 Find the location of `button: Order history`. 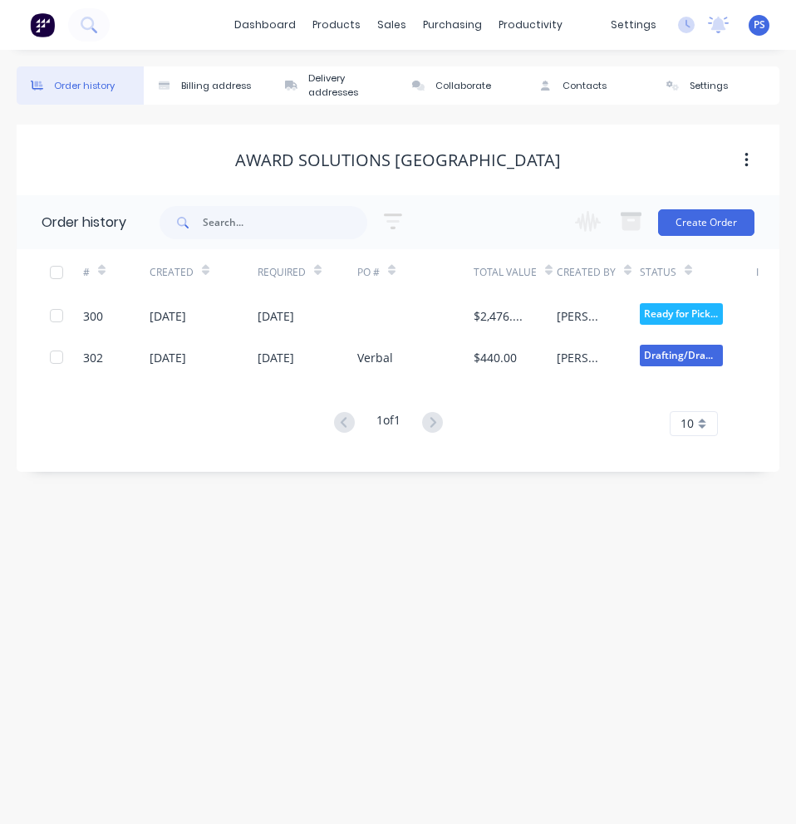

button: Order history is located at coordinates (80, 86).